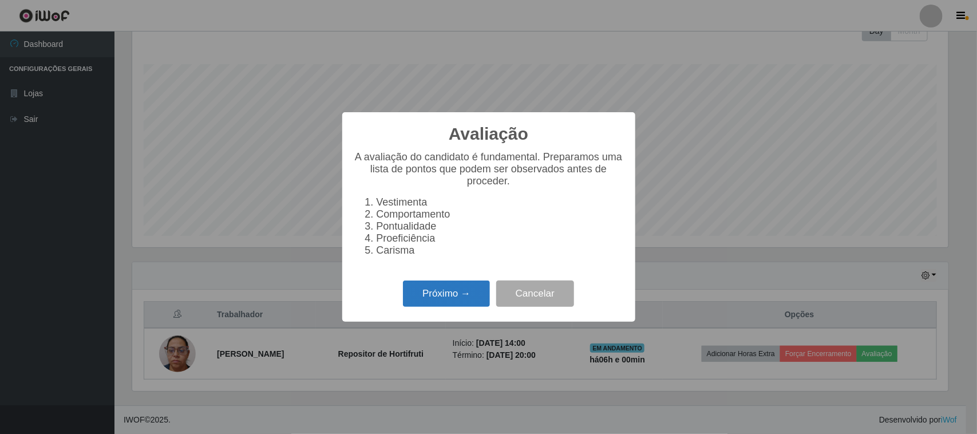 The image size is (977, 434). What do you see at coordinates (500, 238) in the screenshot?
I see `li: Proeficiência` at bounding box center [500, 238].